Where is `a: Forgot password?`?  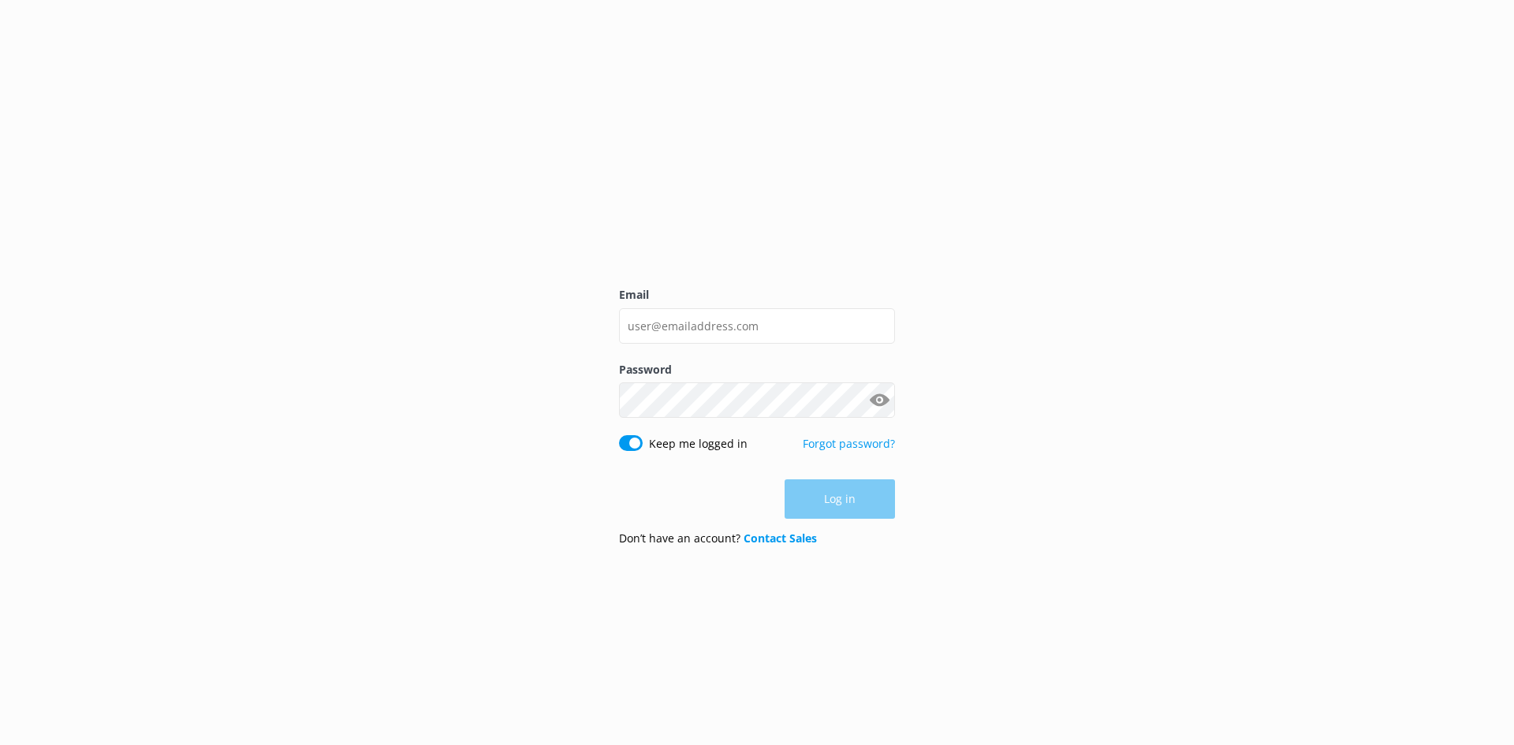
a: Forgot password? is located at coordinates (848, 443).